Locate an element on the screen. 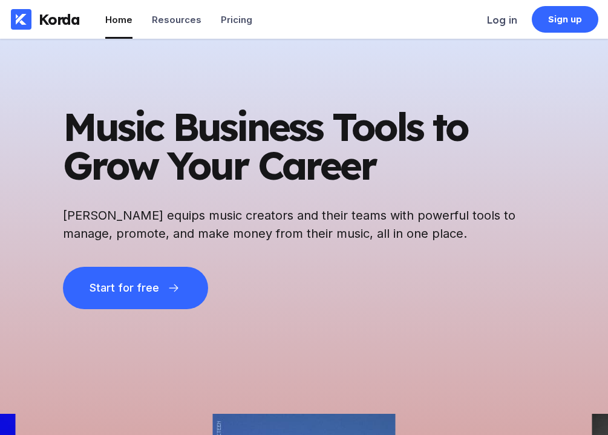  h1: Music Business Tools to Grow Your Career is located at coordinates (281, 146).